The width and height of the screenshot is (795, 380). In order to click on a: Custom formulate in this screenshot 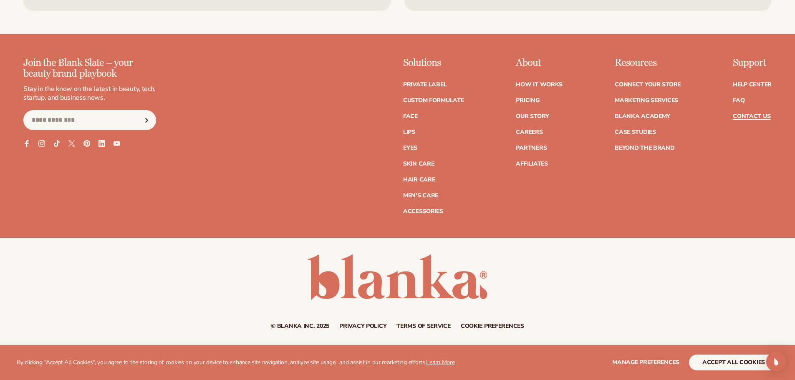, I will do `click(433, 101)`.